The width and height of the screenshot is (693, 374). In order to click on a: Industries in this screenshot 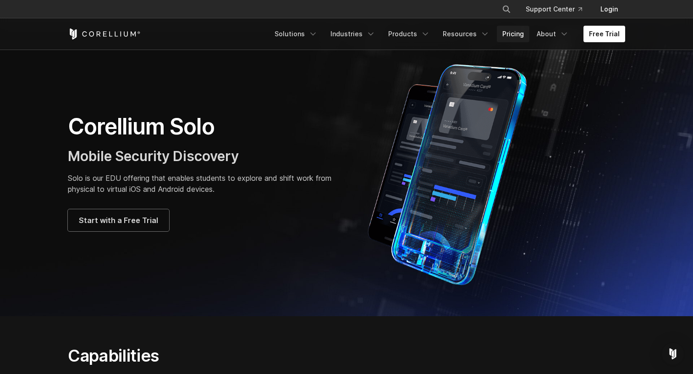, I will do `click(353, 34)`.